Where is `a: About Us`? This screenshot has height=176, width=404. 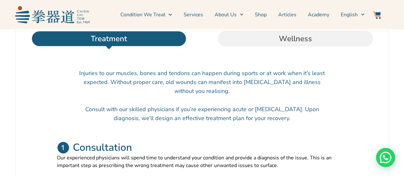 a: About Us is located at coordinates (229, 15).